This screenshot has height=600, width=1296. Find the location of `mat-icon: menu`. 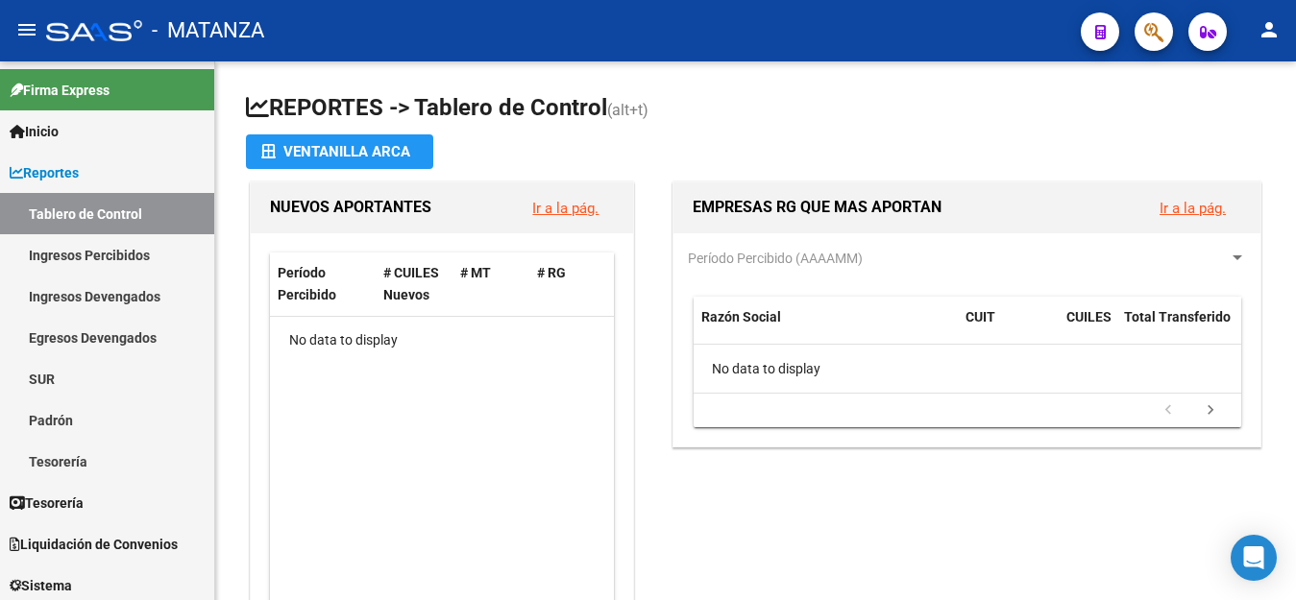

mat-icon: menu is located at coordinates (27, 30).